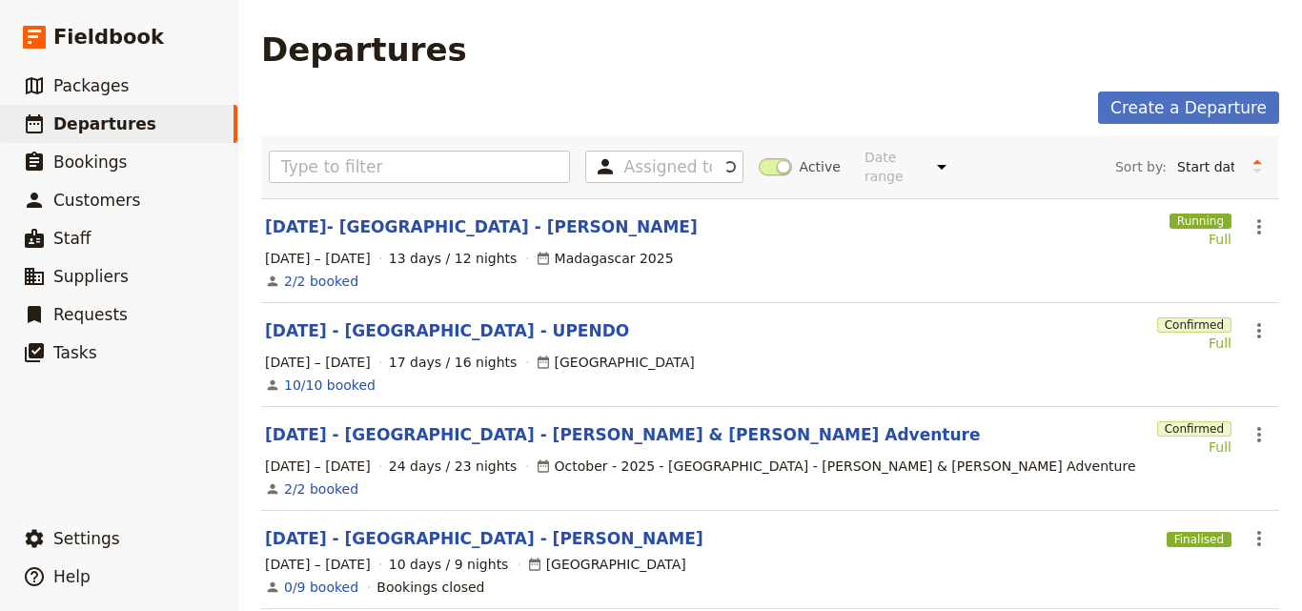 This screenshot has width=1302, height=611. Describe the element at coordinates (90, 162) in the screenshot. I see `span: Bookings` at that location.